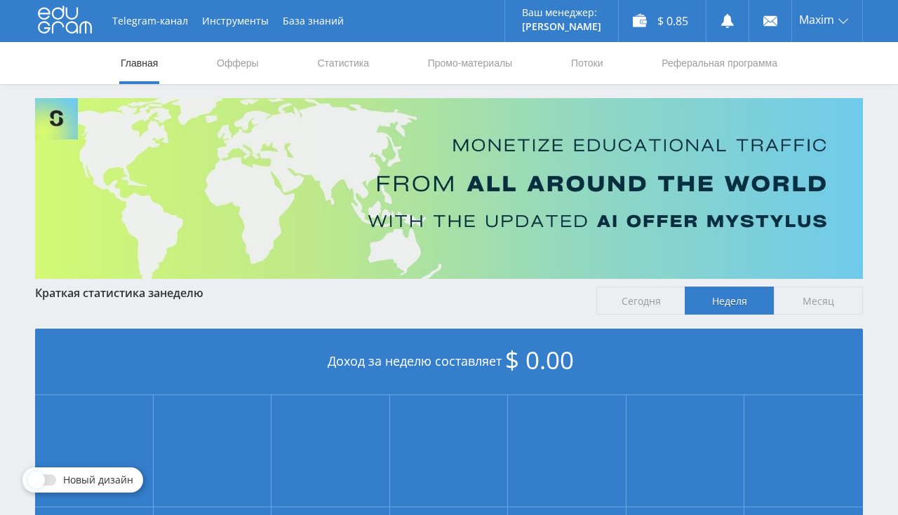 This screenshot has height=515, width=898. What do you see at coordinates (719, 63) in the screenshot?
I see `a: Реферальная программа` at bounding box center [719, 63].